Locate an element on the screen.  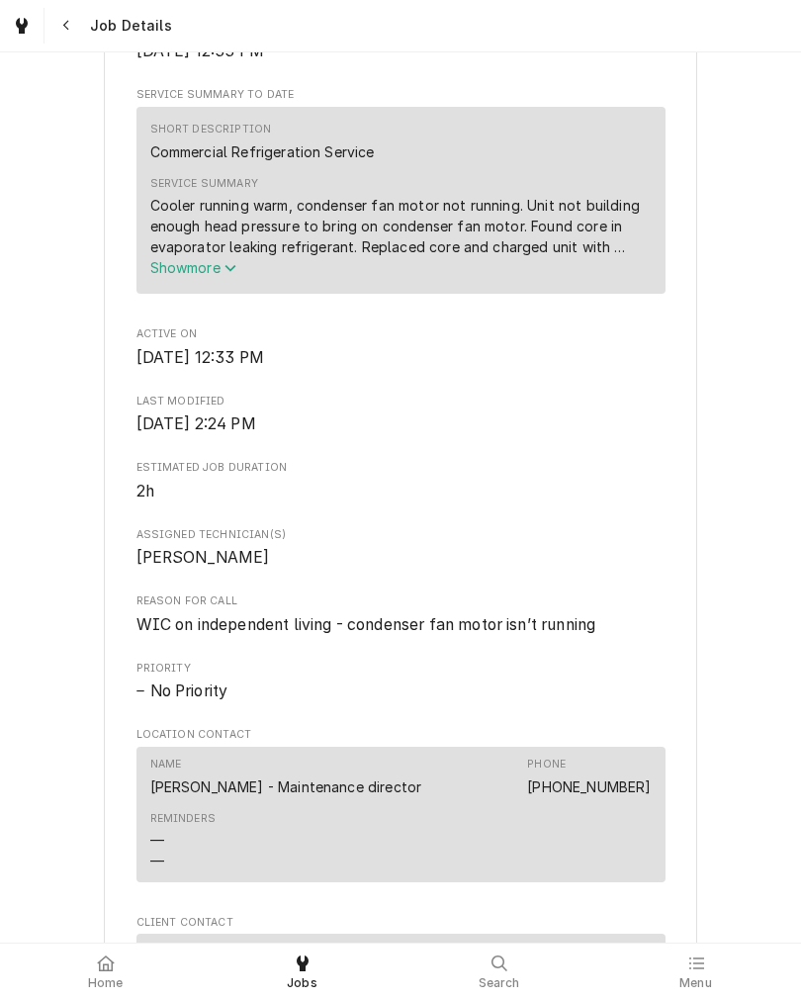
span: Service Summary To Date is located at coordinates (400, 95).